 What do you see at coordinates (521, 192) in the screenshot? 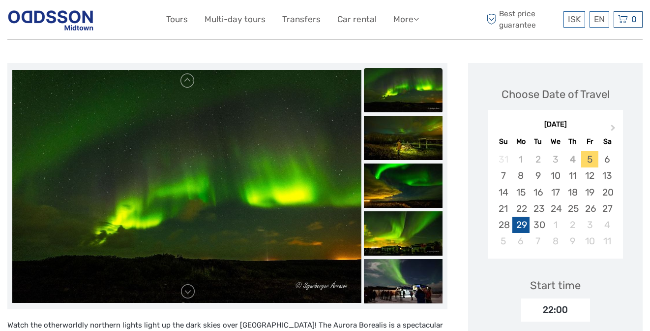
I see `div: Choose Monday, September 15th, 2025` at bounding box center [521, 192].